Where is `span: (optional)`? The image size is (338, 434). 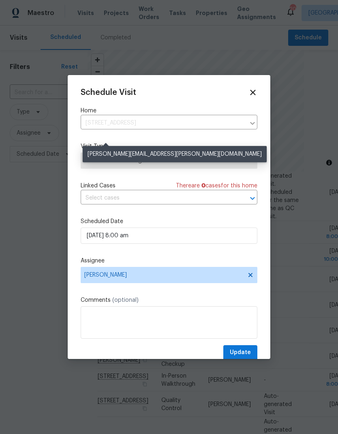
span: (optional) is located at coordinates (125, 300).